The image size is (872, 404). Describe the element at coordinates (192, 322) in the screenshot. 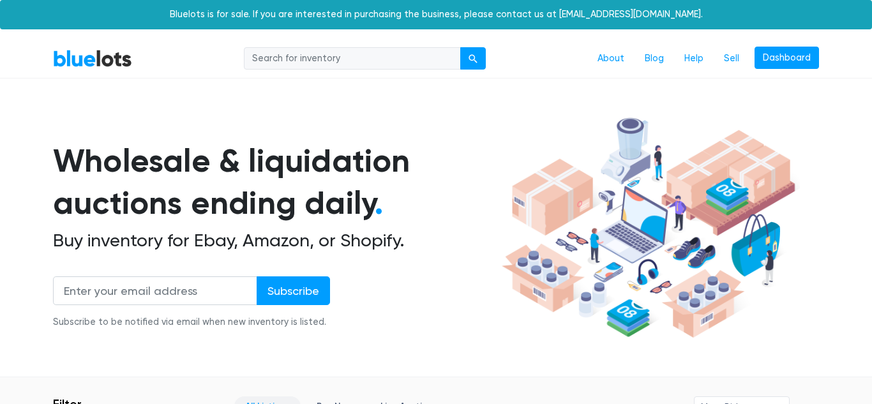

I see `div: Subscribe to be notified via email when new inventory is listed.` at that location.